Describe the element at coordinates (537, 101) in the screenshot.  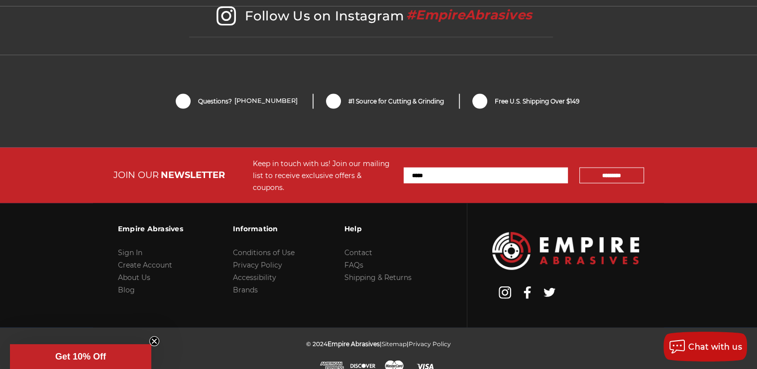
I see `span: Free U.S. Shipping Over $149` at that location.